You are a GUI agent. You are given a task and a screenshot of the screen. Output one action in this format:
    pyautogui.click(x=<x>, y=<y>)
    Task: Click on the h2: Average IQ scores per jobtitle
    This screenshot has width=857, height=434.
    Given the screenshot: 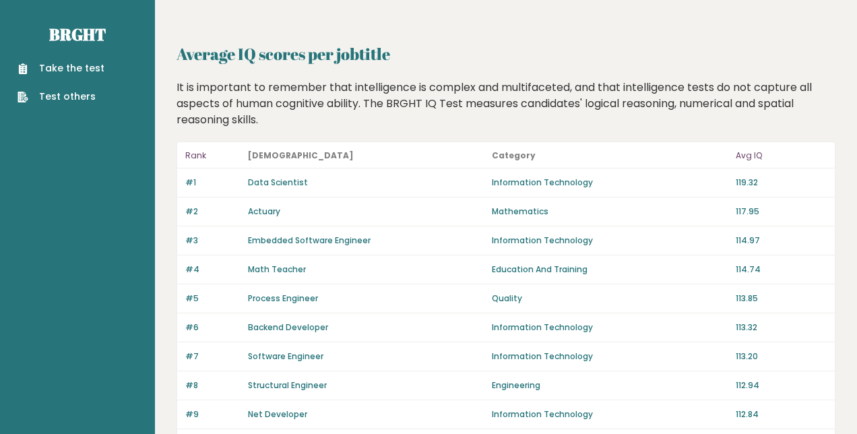 What is the action you would take?
    pyautogui.click(x=506, y=54)
    